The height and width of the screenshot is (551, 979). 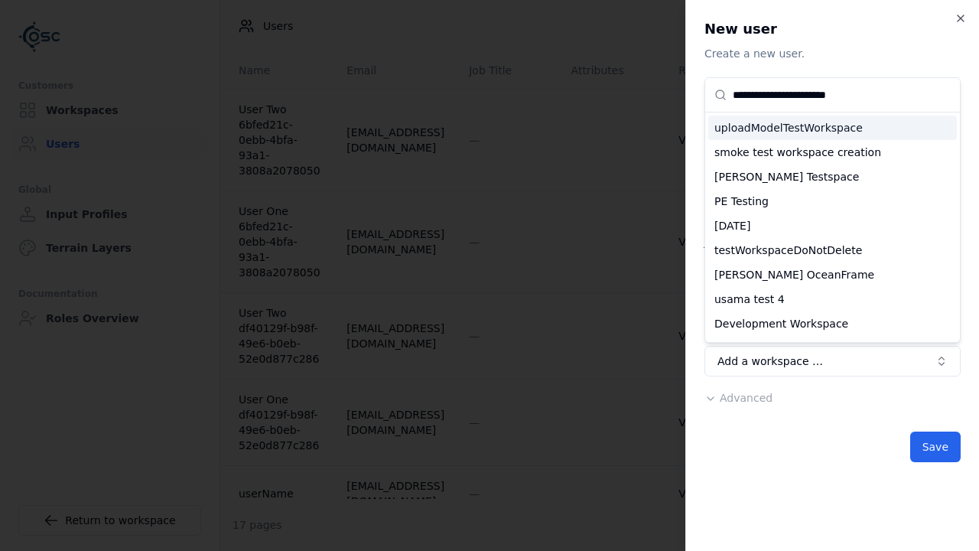 What do you see at coordinates (832, 348) in the screenshot?
I see `div: Mobility_STG` at bounding box center [832, 348].